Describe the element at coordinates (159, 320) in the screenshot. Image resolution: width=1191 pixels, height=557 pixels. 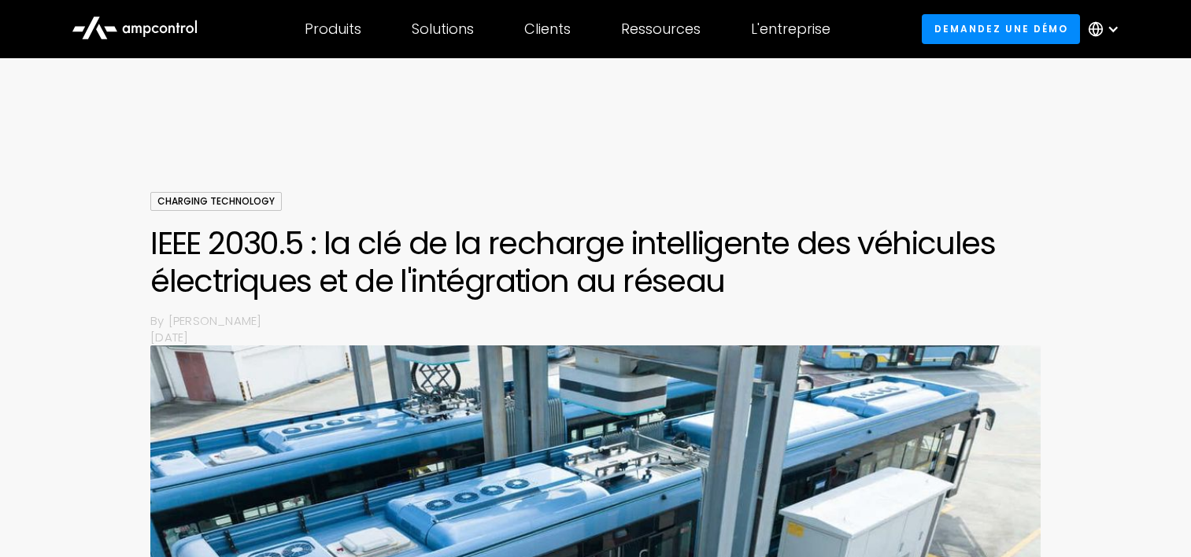
I see `p: By` at that location.